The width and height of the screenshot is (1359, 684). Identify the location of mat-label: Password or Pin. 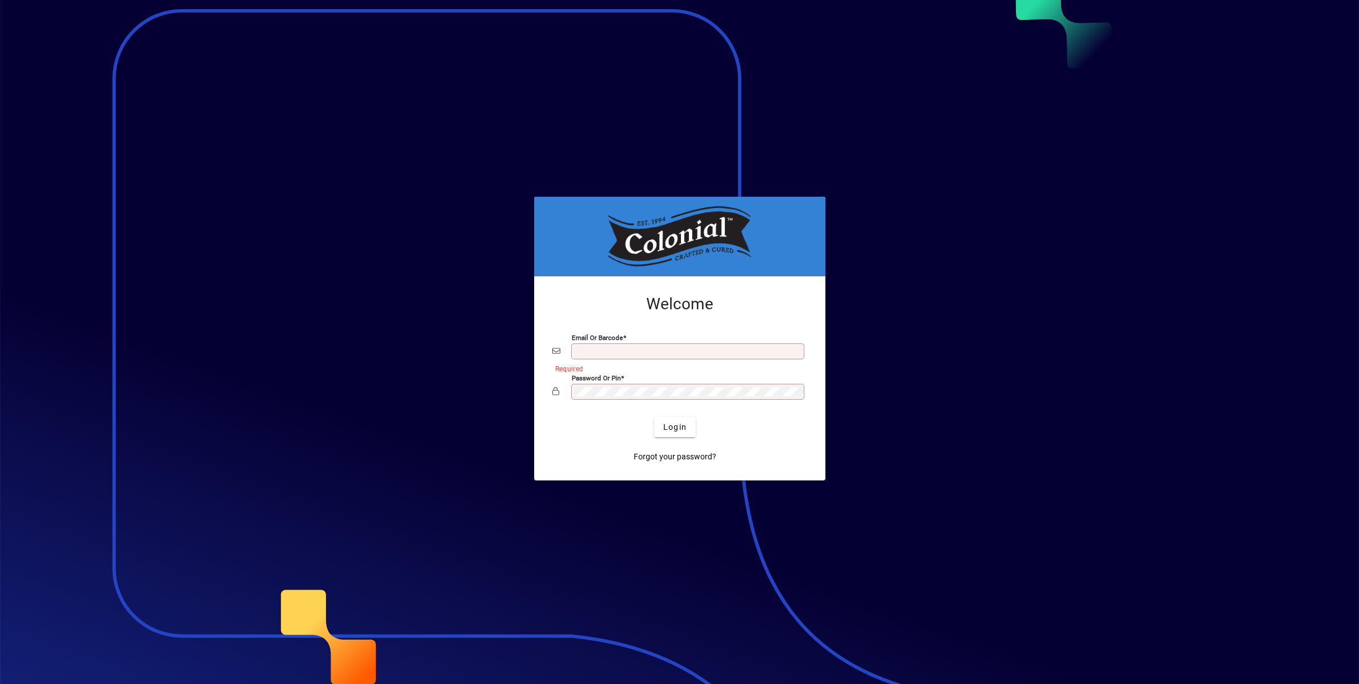
(596, 378).